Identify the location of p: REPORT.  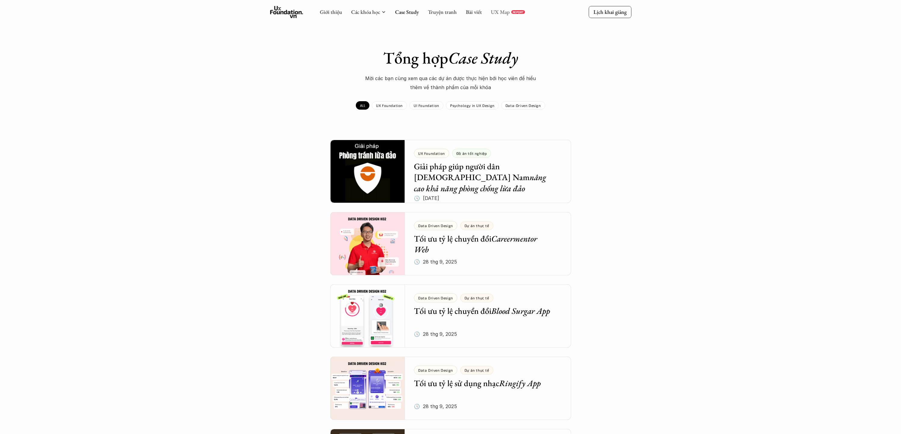
(518, 12).